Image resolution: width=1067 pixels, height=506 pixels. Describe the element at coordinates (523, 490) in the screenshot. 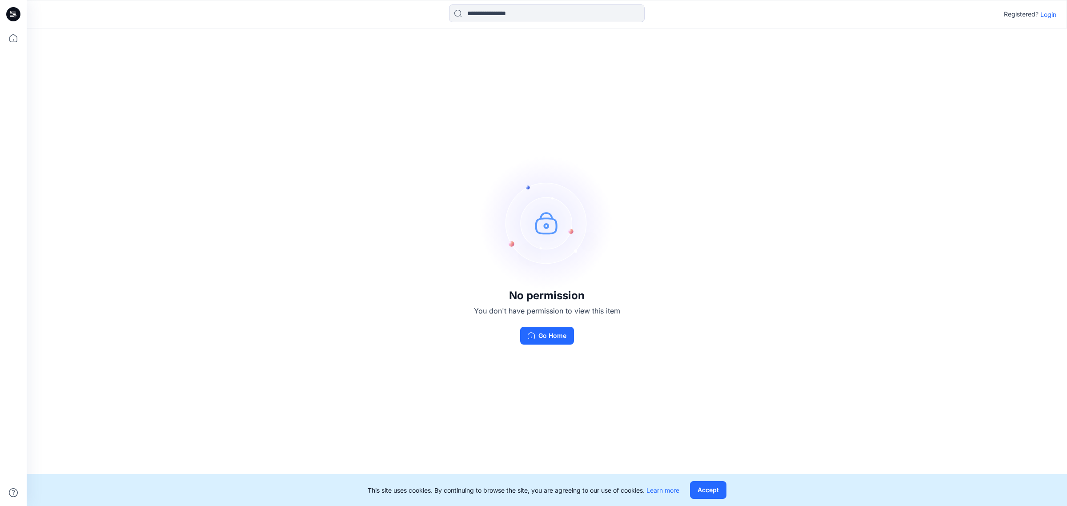

I see `p: This site uses cookies. By continuing to browse the site, you are agreeing to our use of cookies.` at that location.